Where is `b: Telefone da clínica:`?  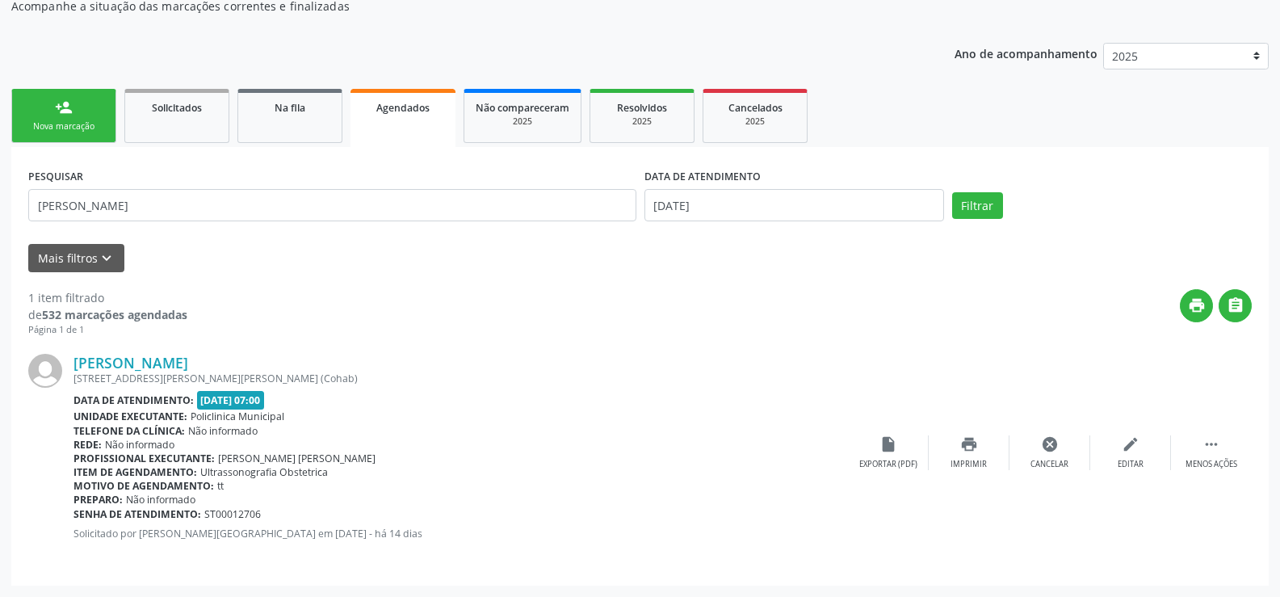 b: Telefone da clínica: is located at coordinates (129, 430).